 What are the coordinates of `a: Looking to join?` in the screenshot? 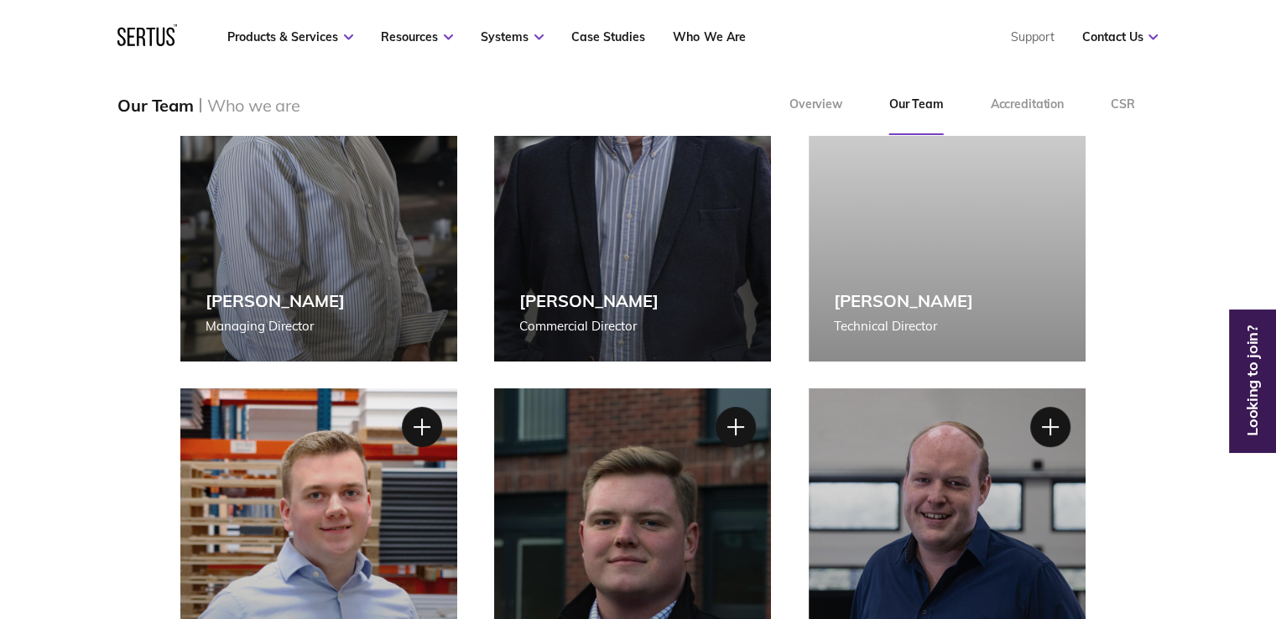 It's located at (1252, 381).